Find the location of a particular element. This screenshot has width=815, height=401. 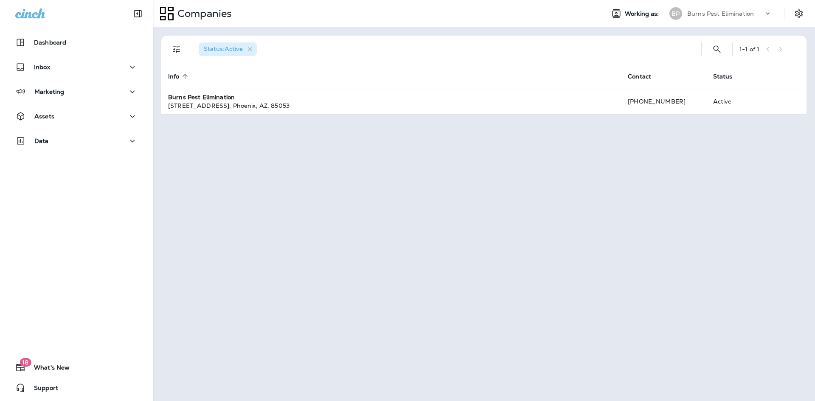

span: 18 is located at coordinates (25, 363).